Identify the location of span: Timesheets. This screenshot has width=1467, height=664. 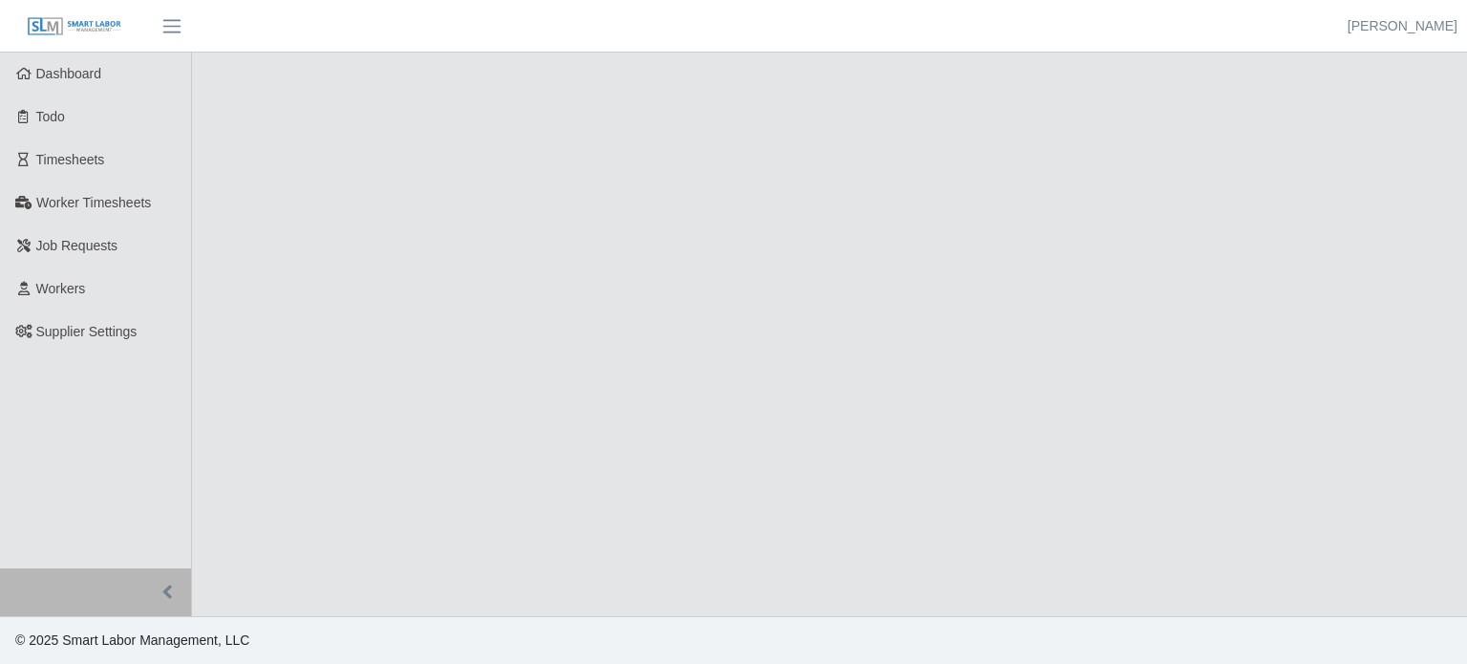
(71, 159).